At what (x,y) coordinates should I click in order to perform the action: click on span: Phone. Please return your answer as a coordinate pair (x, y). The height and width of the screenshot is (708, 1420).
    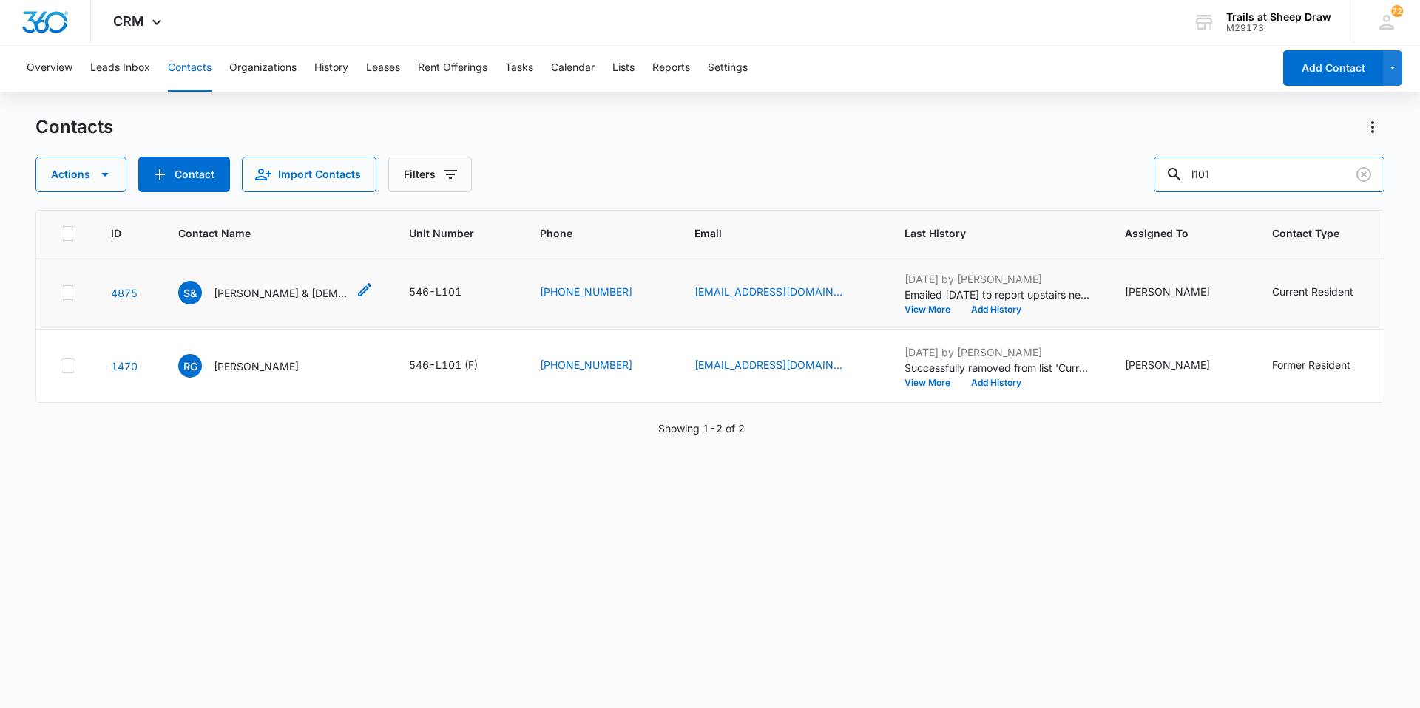
    Looking at the image, I should click on (589, 233).